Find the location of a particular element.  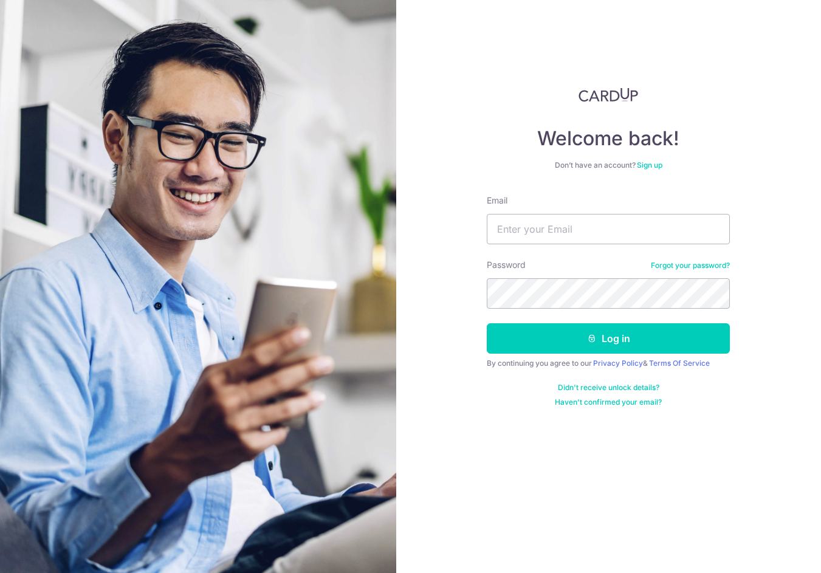

label: Email is located at coordinates (497, 200).